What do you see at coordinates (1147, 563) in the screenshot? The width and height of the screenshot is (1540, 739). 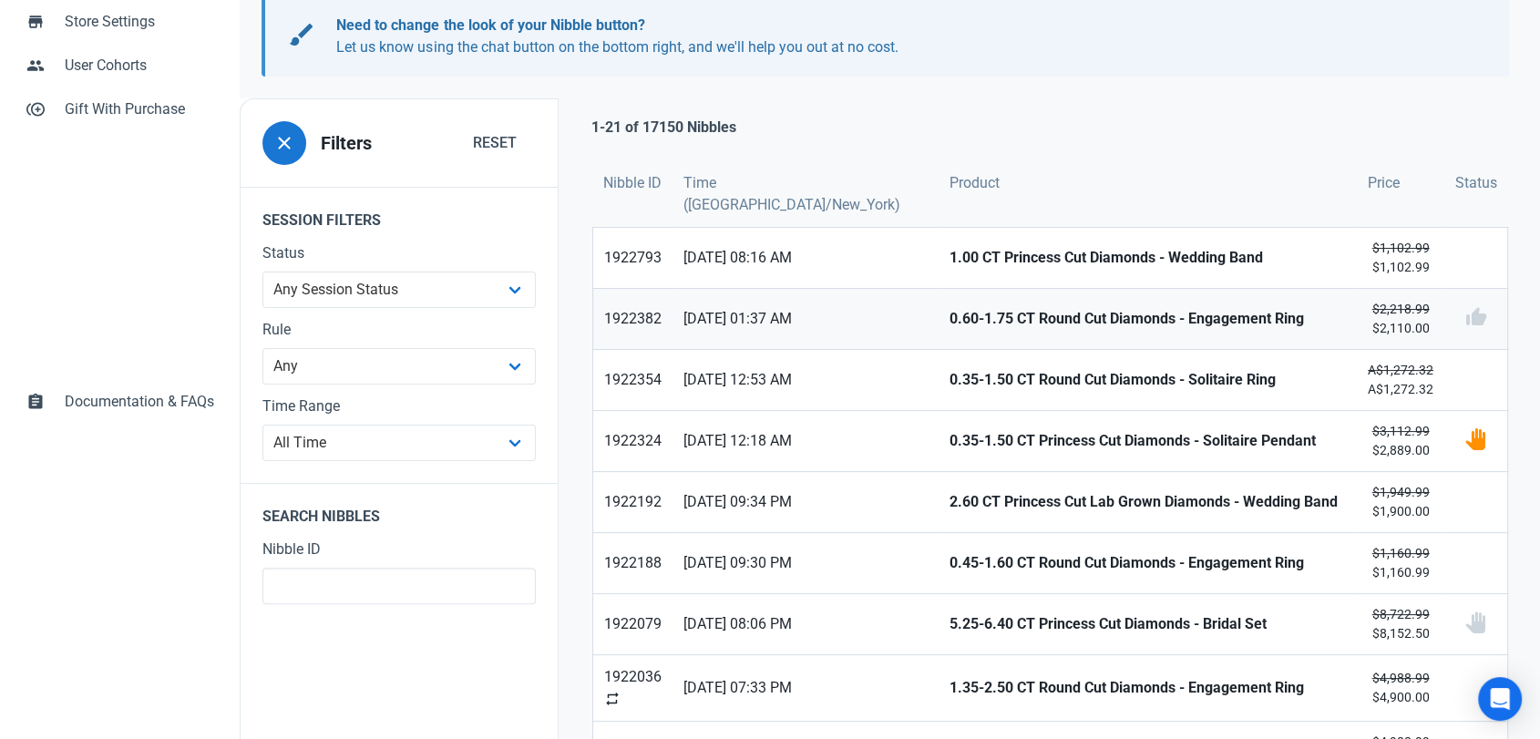 I see `a: 0.45-1.60 CT Round Cut Diamonds - Engagement Ring` at bounding box center [1147, 563].